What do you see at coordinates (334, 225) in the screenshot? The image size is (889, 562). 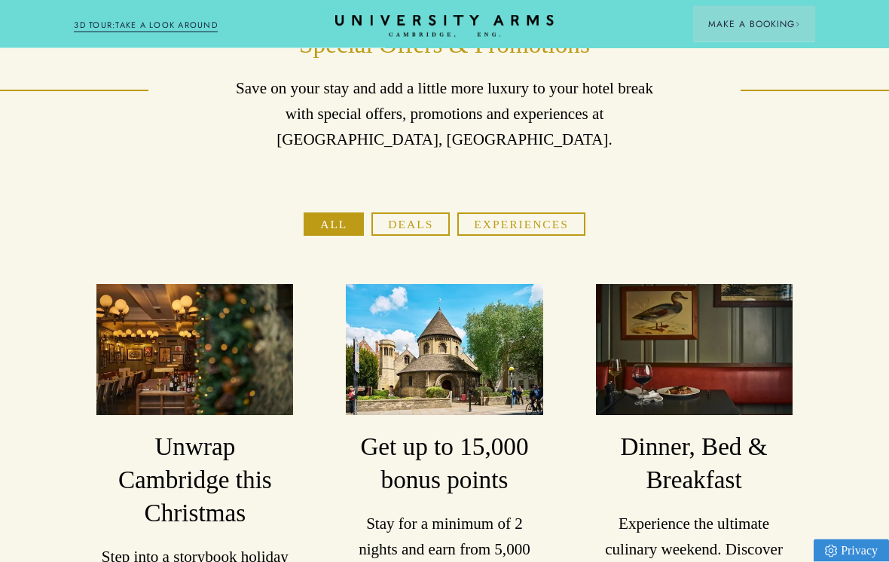 I see `button: All` at bounding box center [334, 225].